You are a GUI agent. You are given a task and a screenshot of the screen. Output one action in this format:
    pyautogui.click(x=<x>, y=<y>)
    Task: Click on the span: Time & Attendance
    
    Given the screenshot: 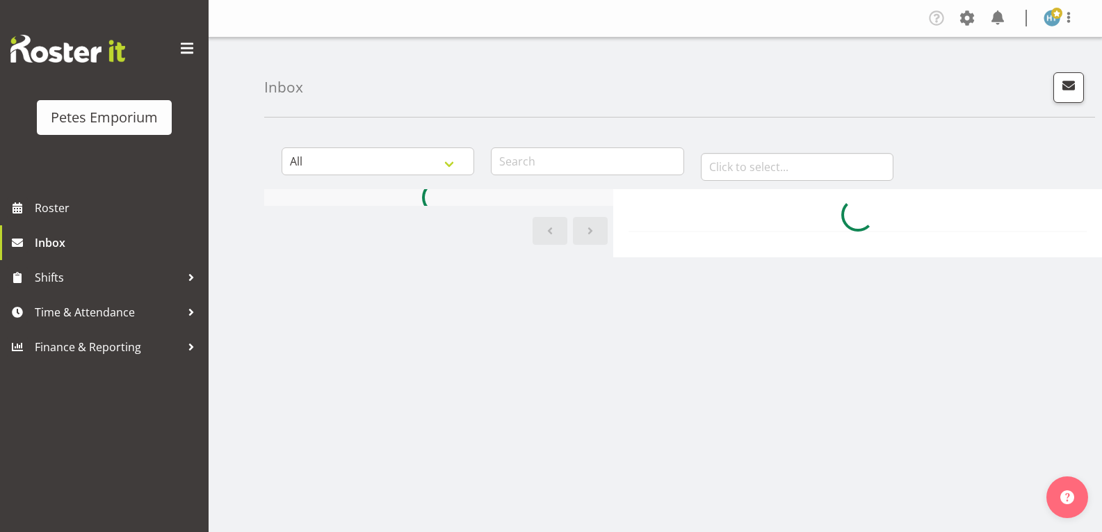 What is the action you would take?
    pyautogui.click(x=108, y=312)
    